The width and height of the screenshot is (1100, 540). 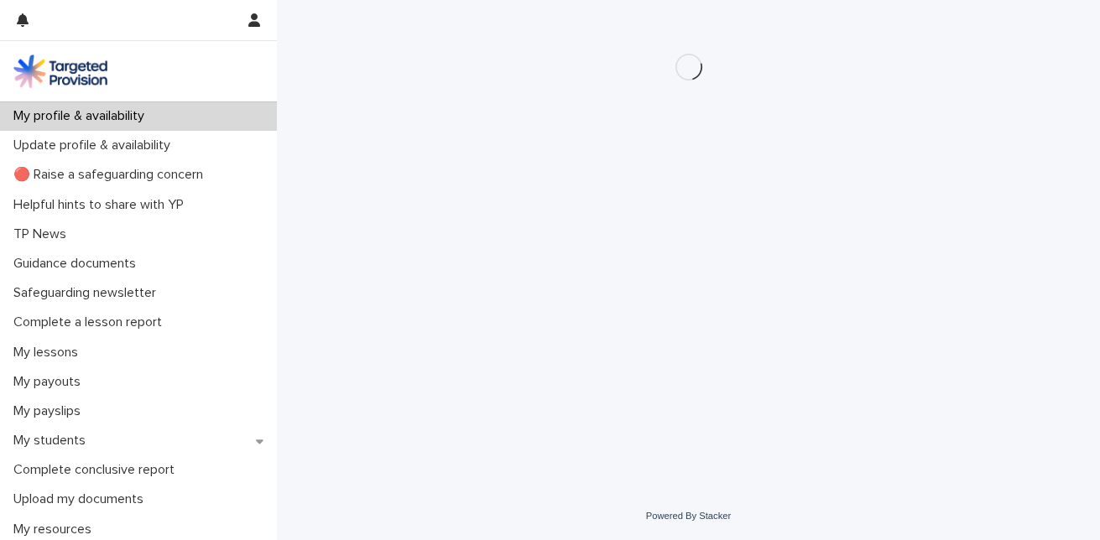 What do you see at coordinates (53, 440) in the screenshot?
I see `p: My students` at bounding box center [53, 440].